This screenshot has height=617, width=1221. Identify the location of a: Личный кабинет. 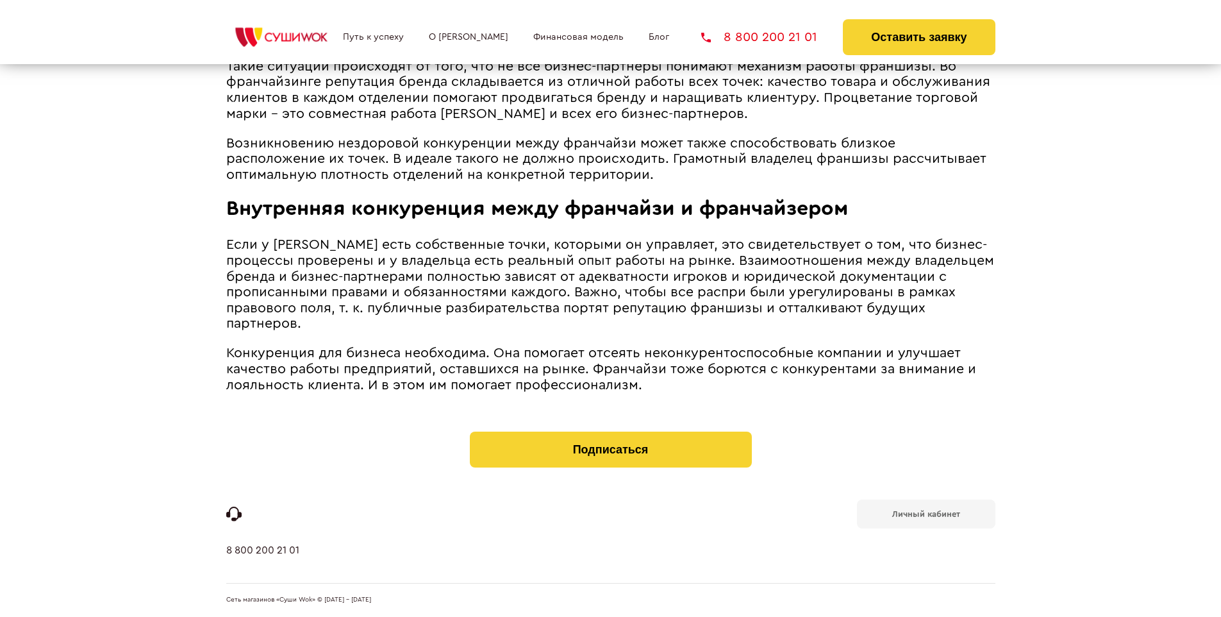
(926, 513).